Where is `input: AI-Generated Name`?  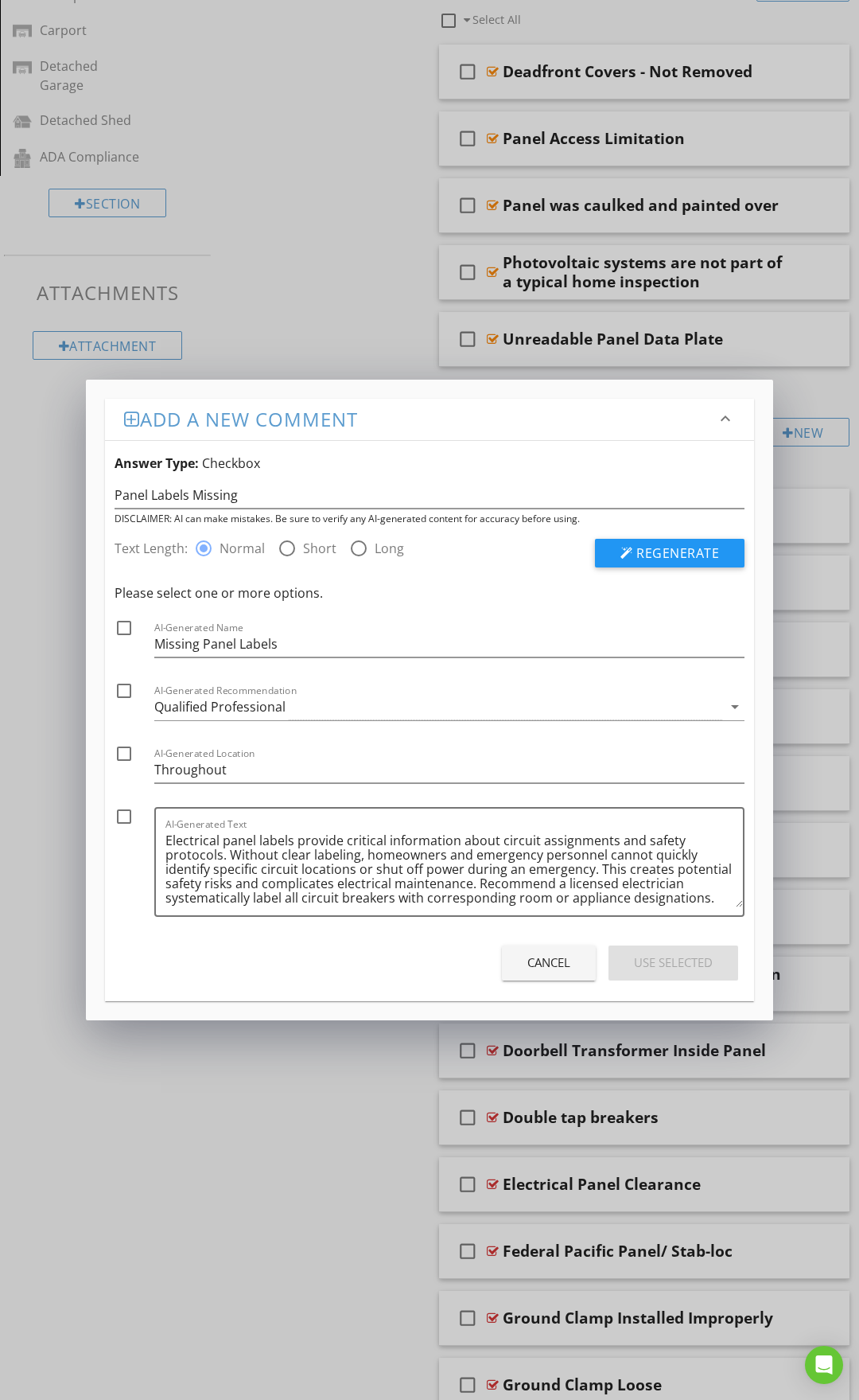 input: AI-Generated Name is located at coordinates (449, 644).